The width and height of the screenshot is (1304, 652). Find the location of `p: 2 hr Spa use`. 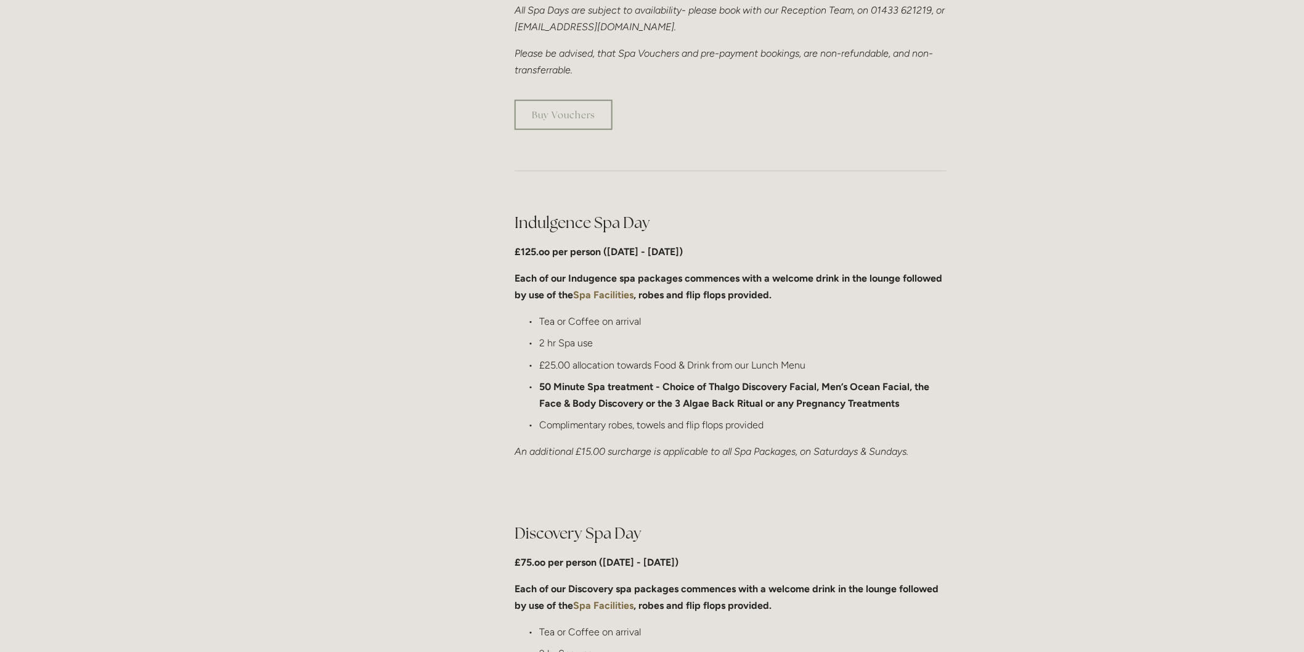

p: 2 hr Spa use is located at coordinates (743, 343).